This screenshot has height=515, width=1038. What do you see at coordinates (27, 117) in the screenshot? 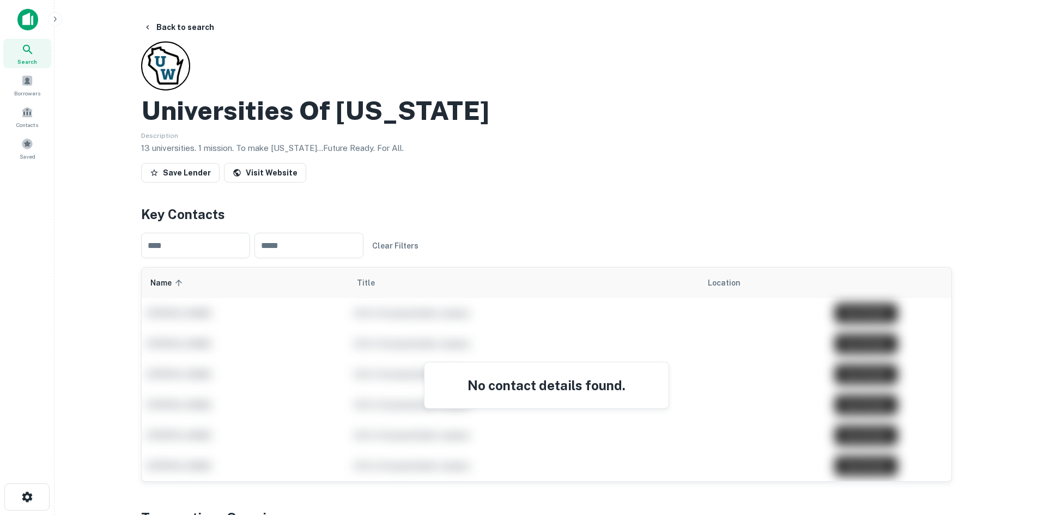
I see `a: Contacts` at bounding box center [27, 117].